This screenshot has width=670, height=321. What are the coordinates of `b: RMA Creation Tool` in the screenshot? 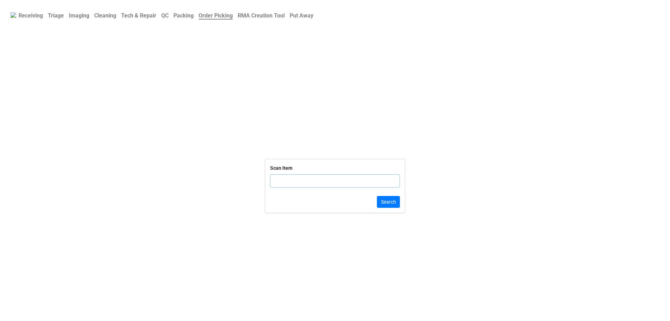 It's located at (261, 15).